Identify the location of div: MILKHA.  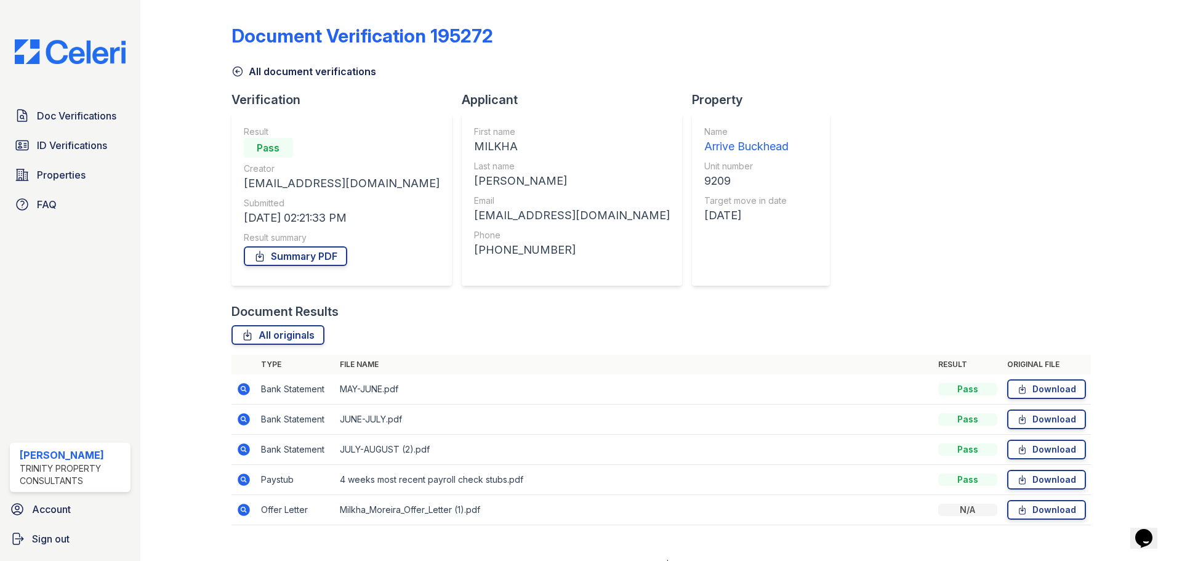
(572, 146).